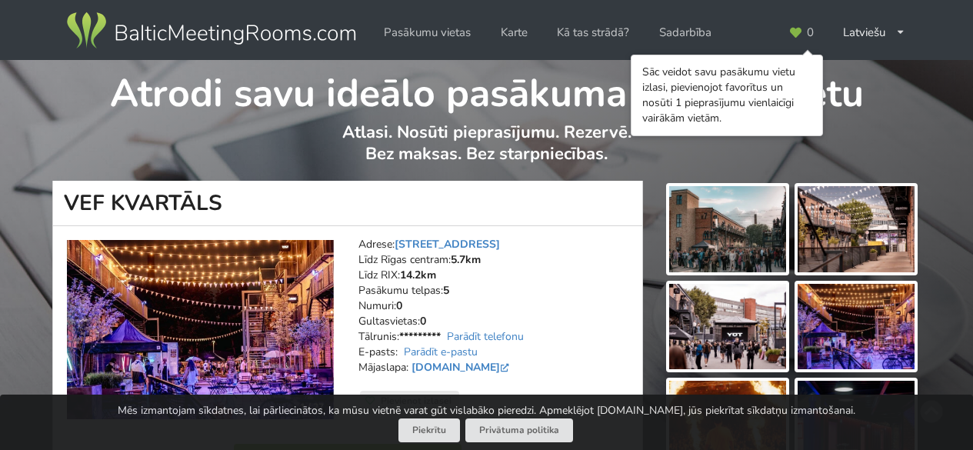 This screenshot has width=973, height=450. What do you see at coordinates (418, 275) in the screenshot?
I see `strong: 14.2km` at bounding box center [418, 275].